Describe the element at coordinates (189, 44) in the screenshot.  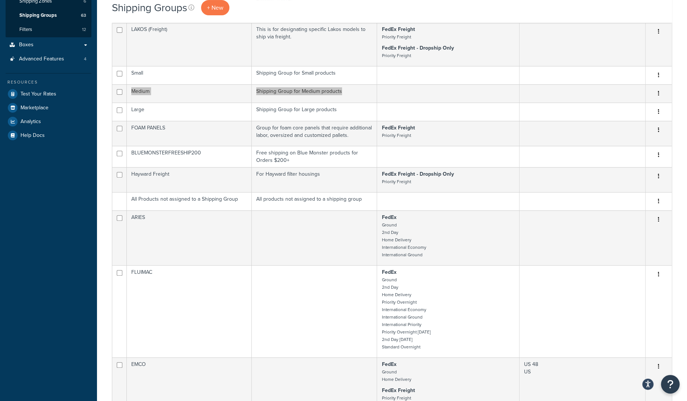
I see `td: LAKOS (Freight)` at that location.